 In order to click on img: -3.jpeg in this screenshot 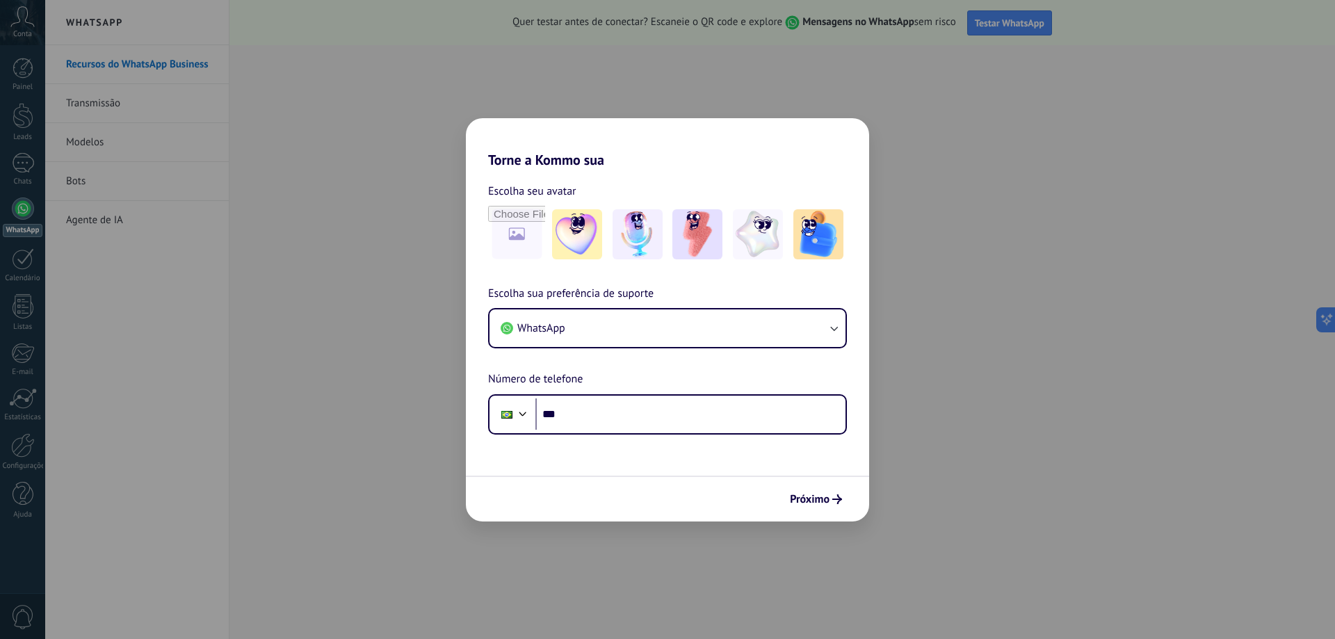, I will do `click(697, 234)`.